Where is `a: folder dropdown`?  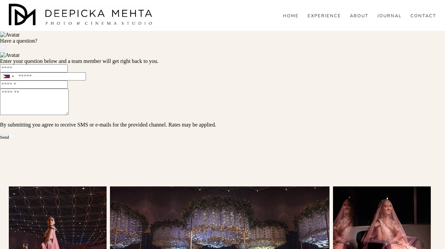 a: folder dropdown is located at coordinates (390, 16).